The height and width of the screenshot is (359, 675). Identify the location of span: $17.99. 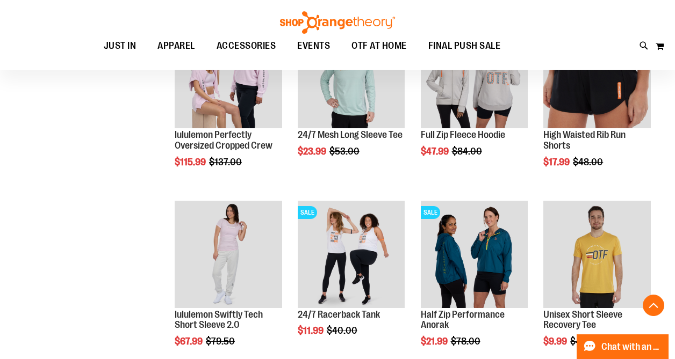
(557, 162).